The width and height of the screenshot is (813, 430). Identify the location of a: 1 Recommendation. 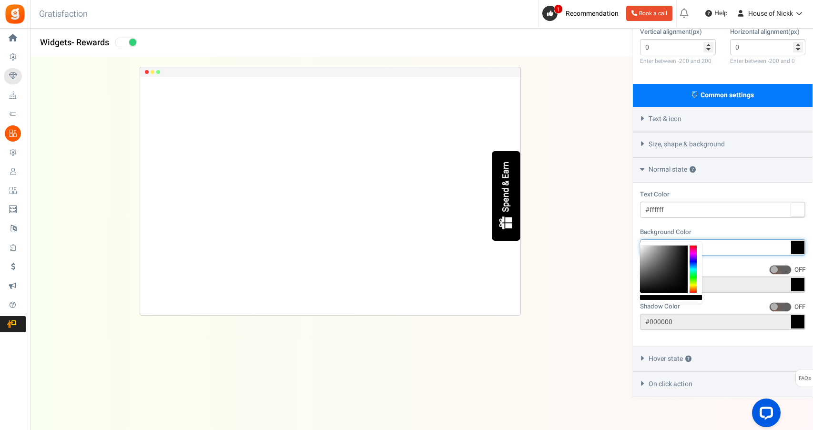
(582, 13).